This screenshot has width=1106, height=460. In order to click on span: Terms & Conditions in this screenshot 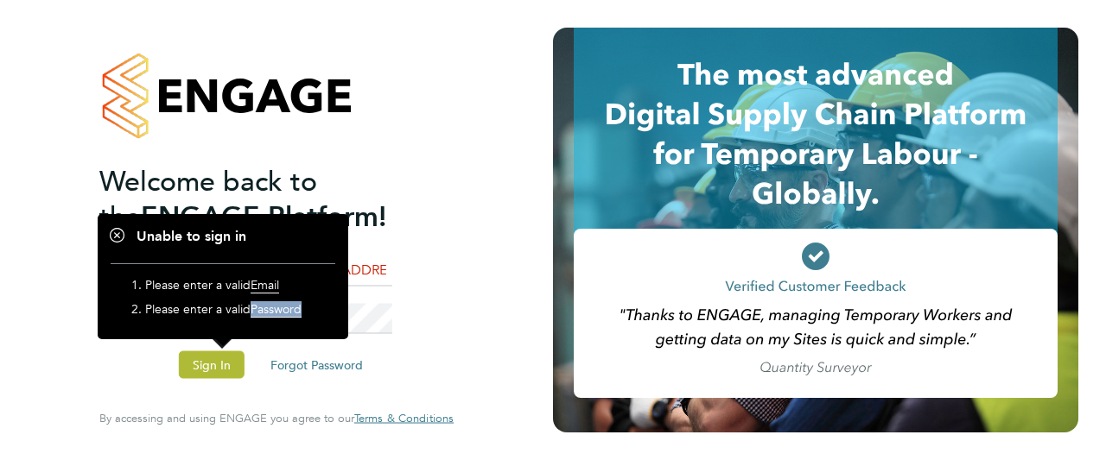, I will do `click(403, 418)`.